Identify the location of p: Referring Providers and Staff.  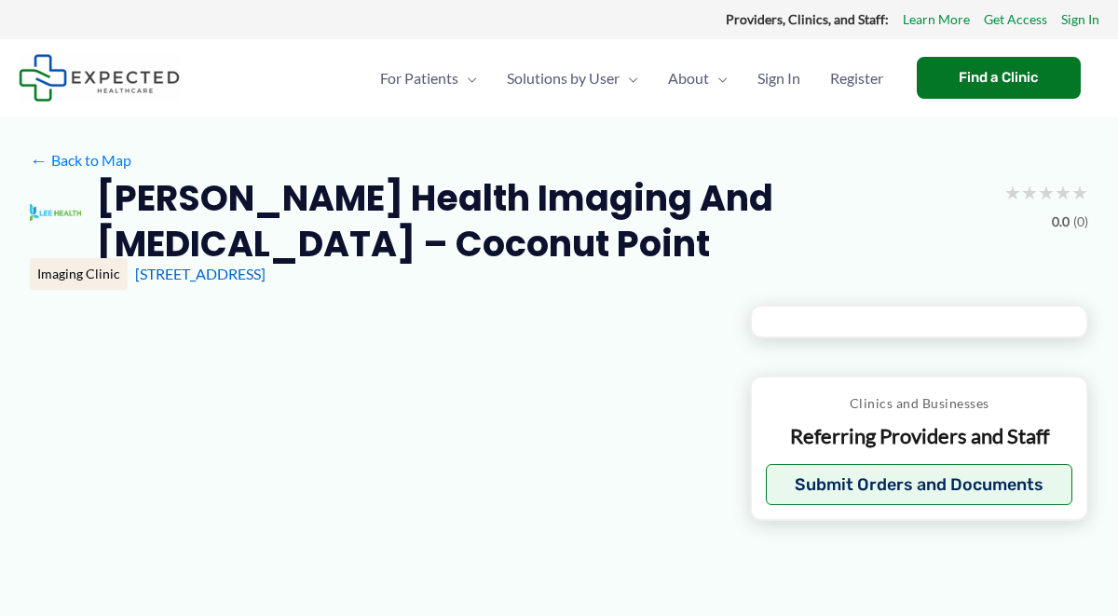
(919, 436).